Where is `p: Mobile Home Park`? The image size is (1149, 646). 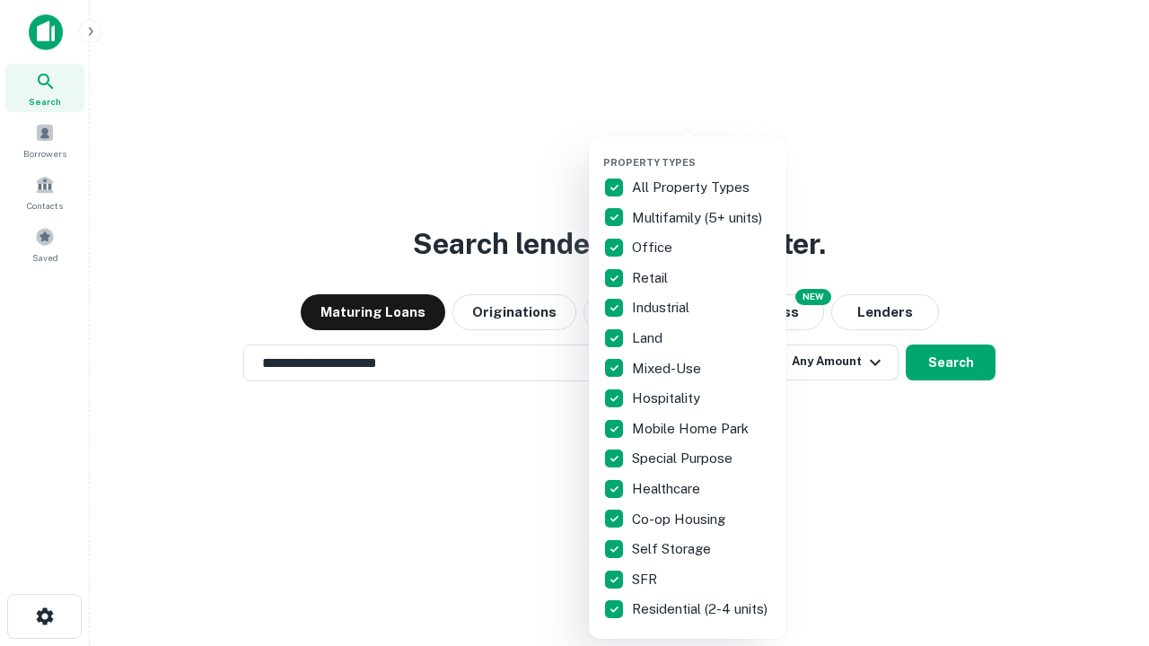
p: Mobile Home Park is located at coordinates (692, 429).